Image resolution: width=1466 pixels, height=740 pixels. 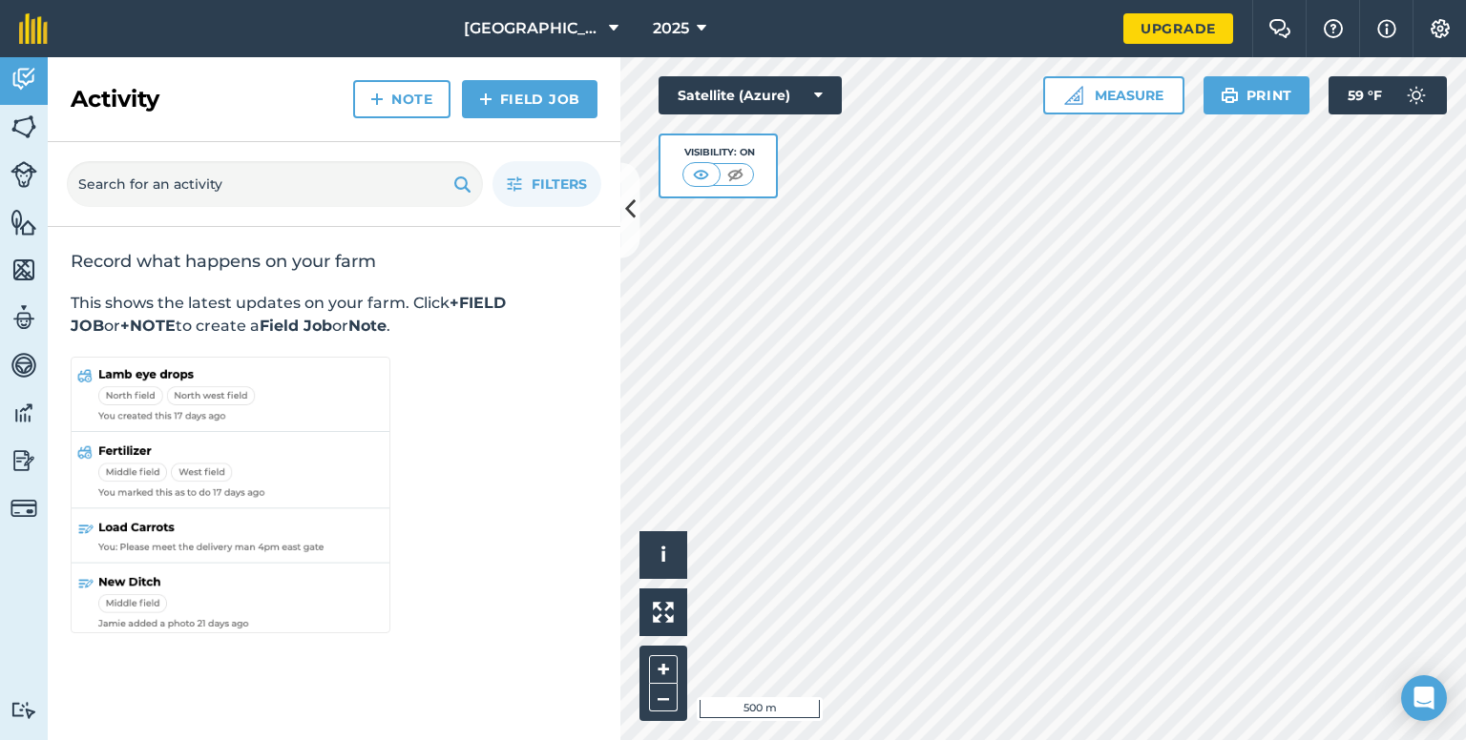 I want to click on img: A cog icon, so click(x=1440, y=29).